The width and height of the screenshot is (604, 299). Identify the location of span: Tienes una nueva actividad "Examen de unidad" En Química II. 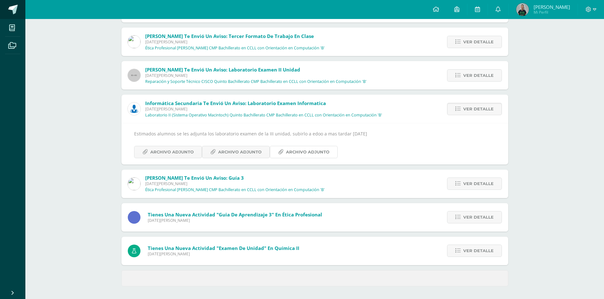
(223, 248).